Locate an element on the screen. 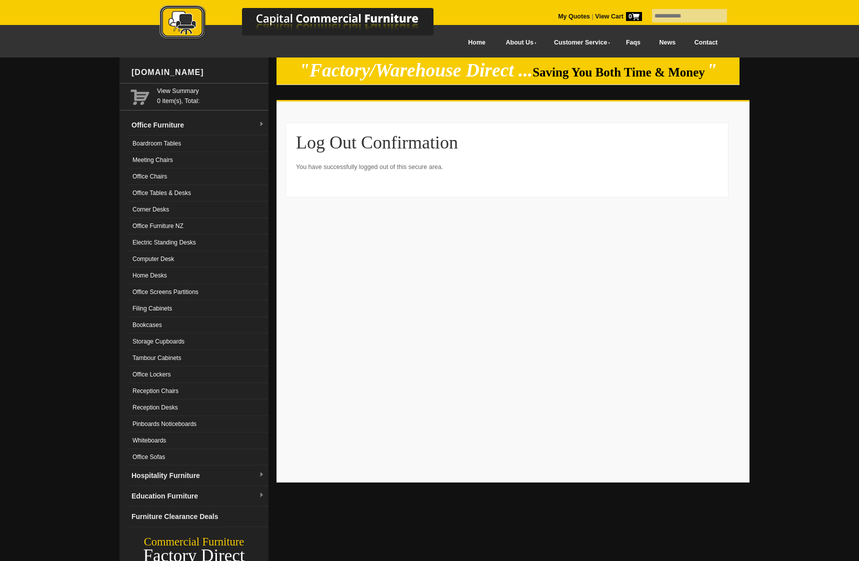  a: My Quotes is located at coordinates (574, 16).